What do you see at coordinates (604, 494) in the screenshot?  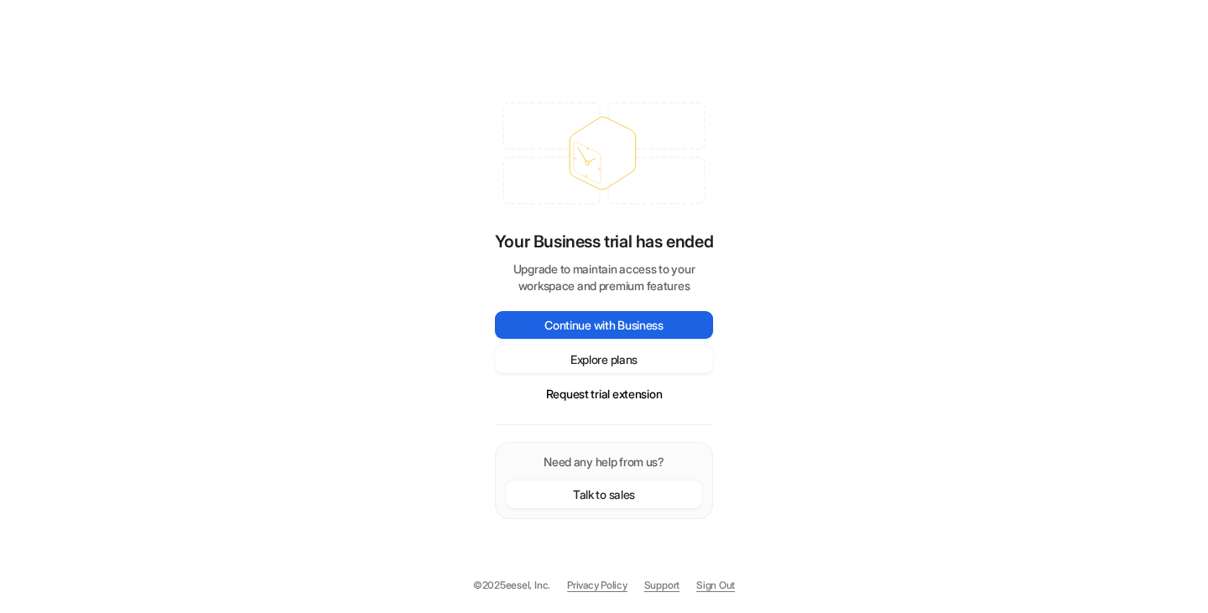 I see `button: Talk to sales` at bounding box center [604, 494].